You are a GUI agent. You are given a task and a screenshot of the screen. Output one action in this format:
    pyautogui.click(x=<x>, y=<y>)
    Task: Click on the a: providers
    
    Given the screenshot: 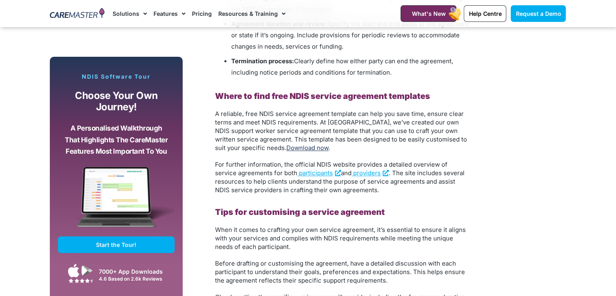 What is the action you would take?
    pyautogui.click(x=370, y=173)
    